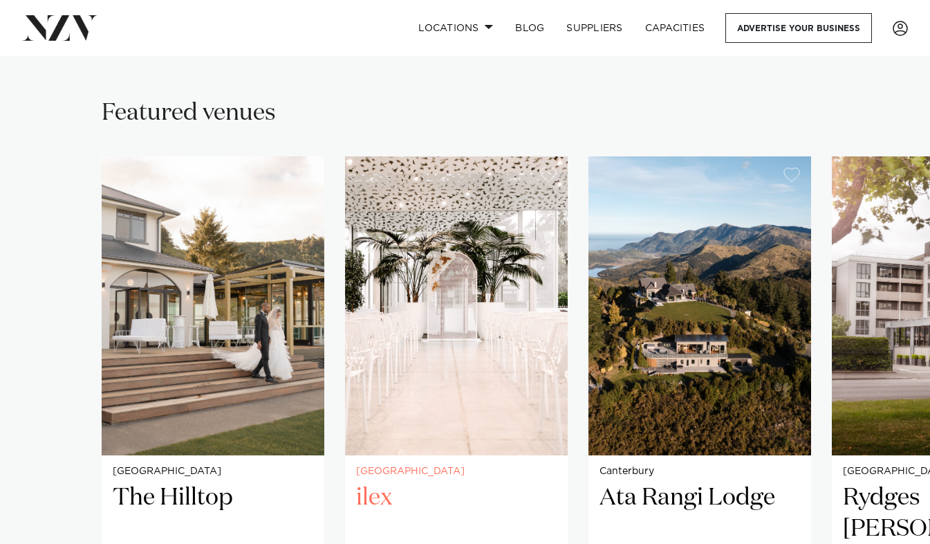 Image resolution: width=930 pixels, height=544 pixels. What do you see at coordinates (456, 306) in the screenshot?
I see `img: wedding ceremony at ilex cafe in christchurch` at bounding box center [456, 306].